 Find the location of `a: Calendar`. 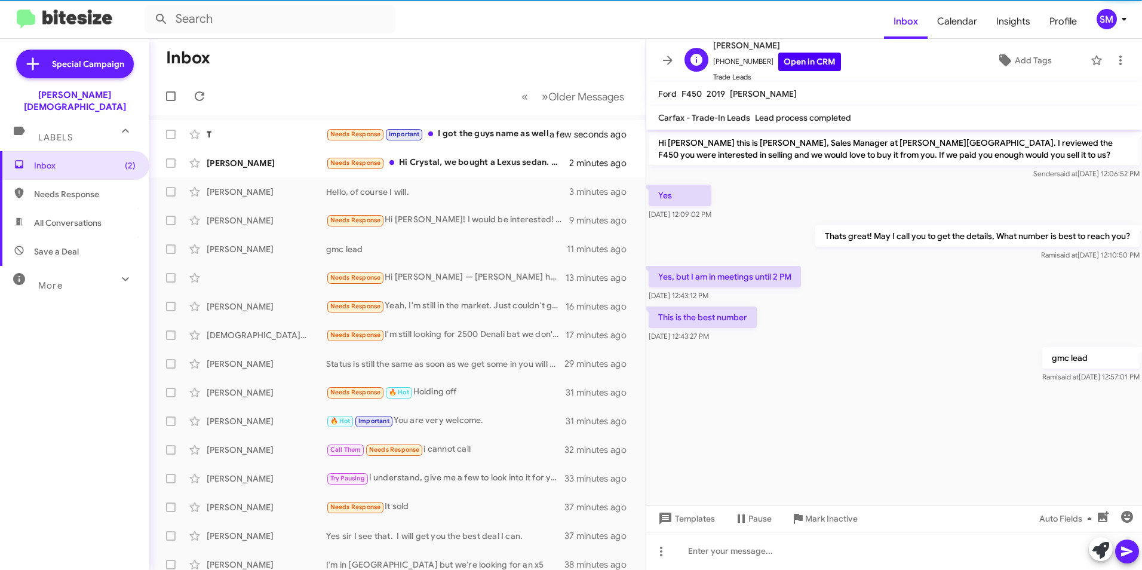

a: Calendar is located at coordinates (957, 22).